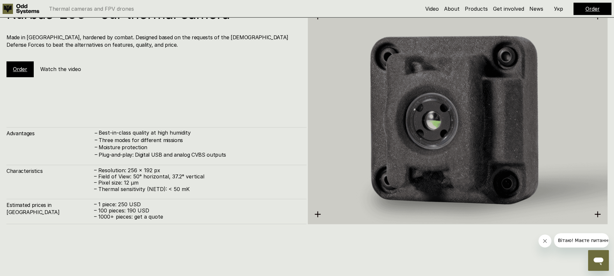 This screenshot has width=614, height=276. Describe the element at coordinates (558, 9) in the screenshot. I see `p: Укр` at that location.